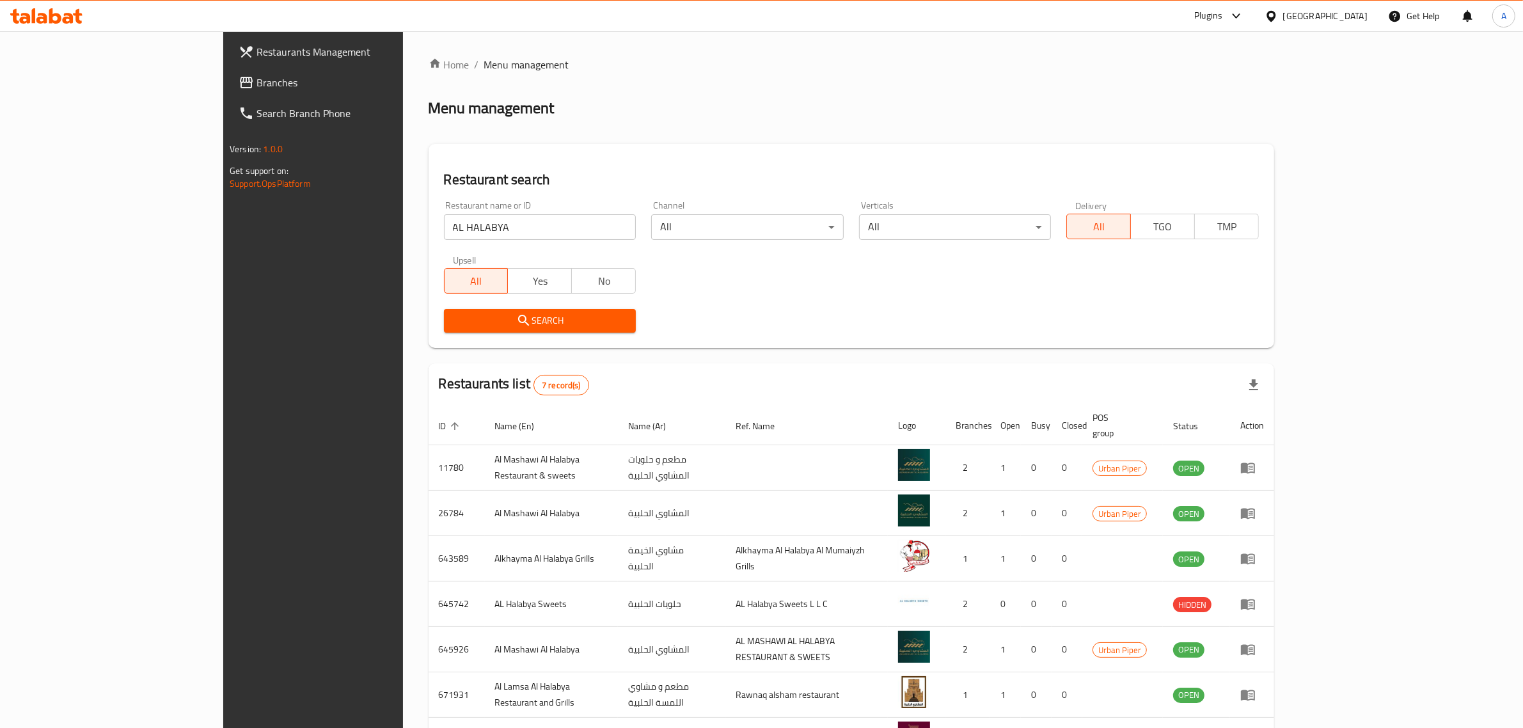  I want to click on span: Restaurants Management, so click(362, 52).